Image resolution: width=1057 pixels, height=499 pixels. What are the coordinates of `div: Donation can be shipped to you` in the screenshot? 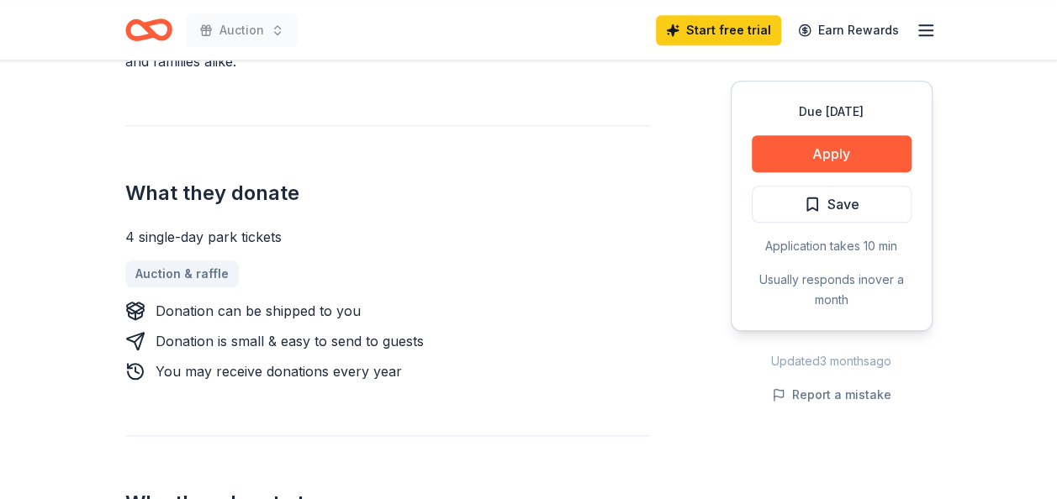 It's located at (258, 311).